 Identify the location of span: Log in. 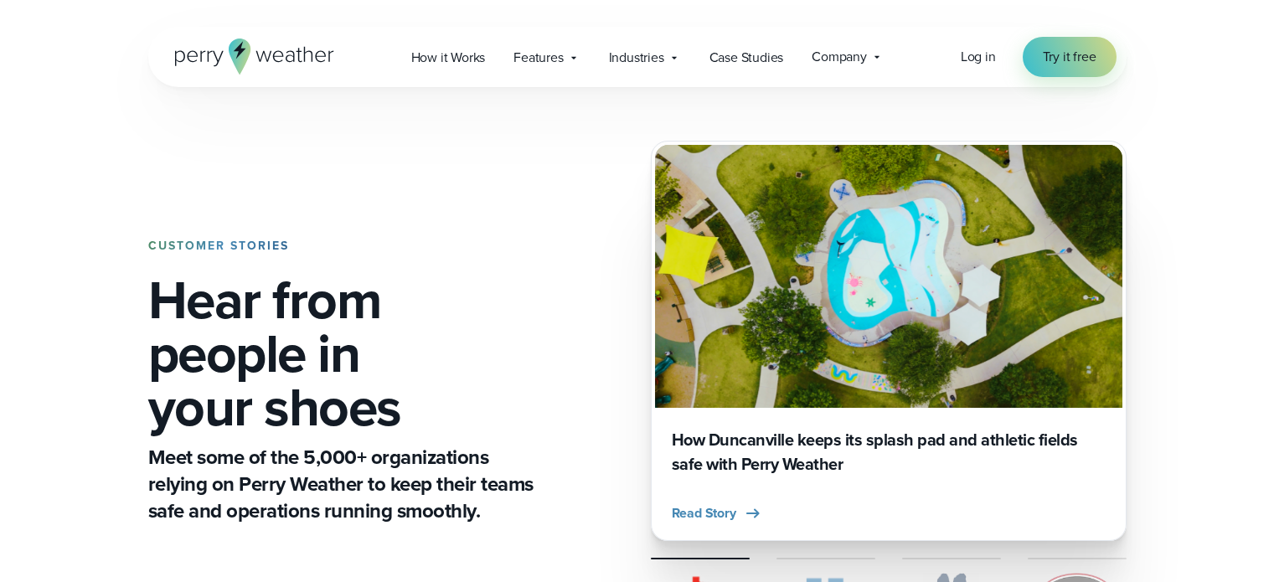
(978, 56).